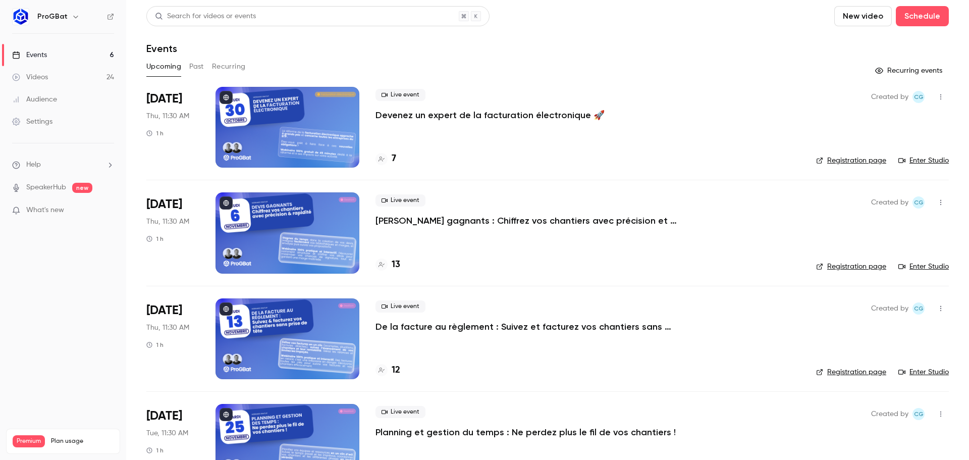 This screenshot has height=460, width=969. Describe the element at coordinates (33, 165) in the screenshot. I see `span: Help` at that location.